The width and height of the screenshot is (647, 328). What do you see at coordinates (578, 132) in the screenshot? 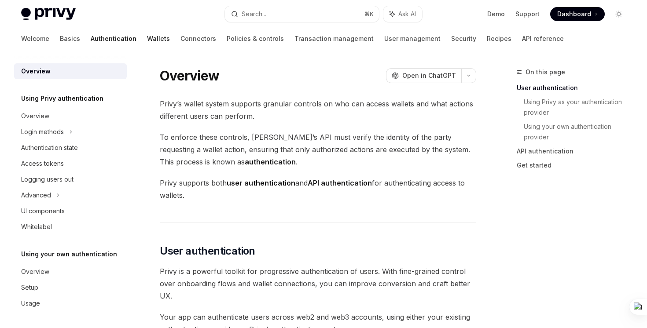
I see `a: Using your own authentication provider` at bounding box center [578, 132].